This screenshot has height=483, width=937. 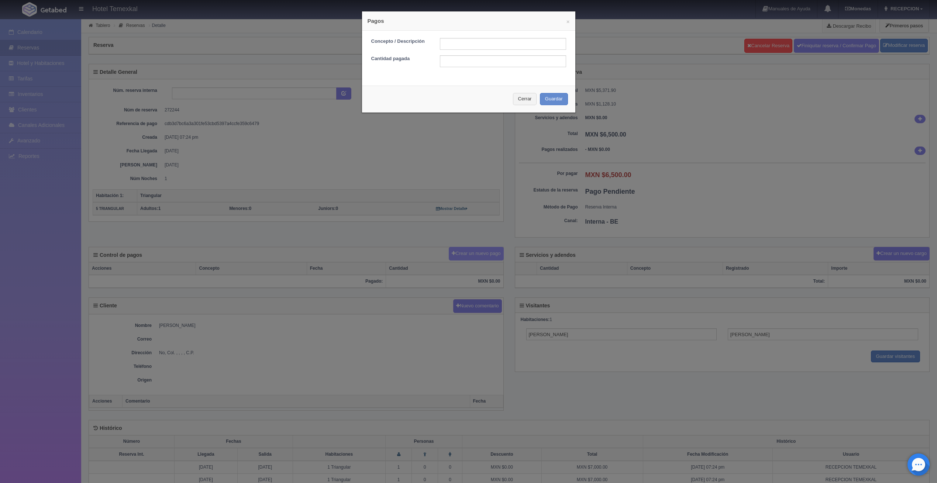 I want to click on label: Concepto / Descripción, so click(x=400, y=41).